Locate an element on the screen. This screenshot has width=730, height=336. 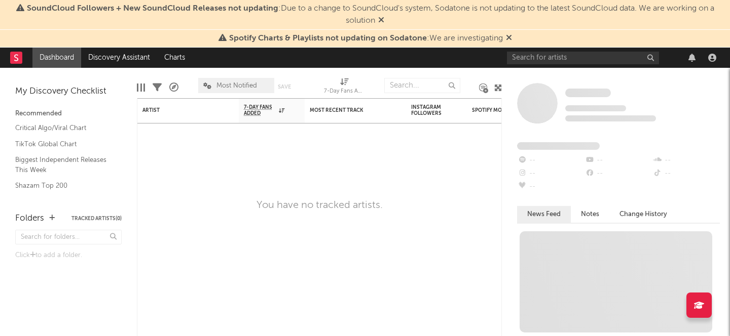
a: Critical Algo/Viral Chart is located at coordinates (63, 128).